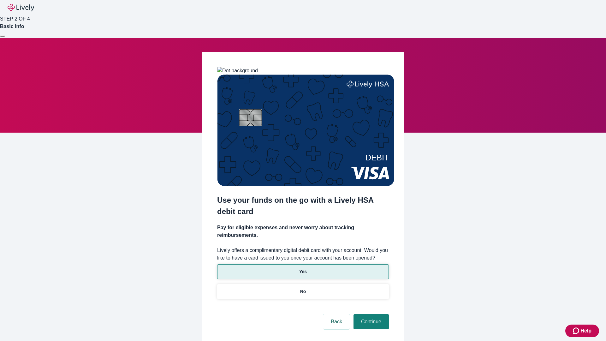 This screenshot has height=341, width=606. I want to click on button: Yes, so click(303, 272).